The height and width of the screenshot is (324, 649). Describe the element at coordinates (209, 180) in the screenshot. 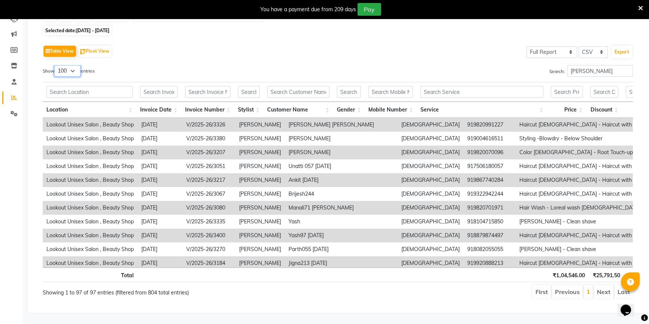

I see `td: V/2025-26/3217` at that location.